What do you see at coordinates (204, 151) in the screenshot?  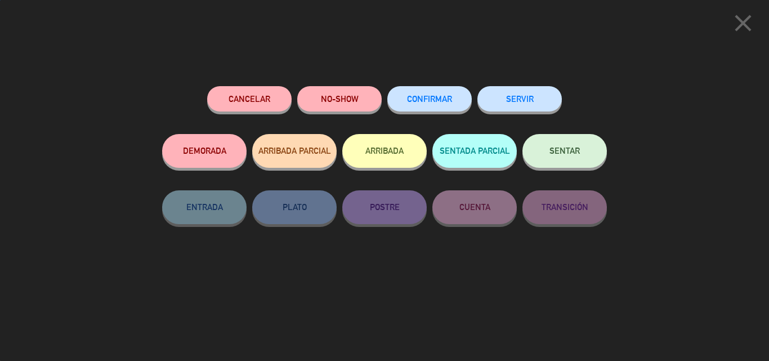 I see `button: DEMORADA` at bounding box center [204, 151].